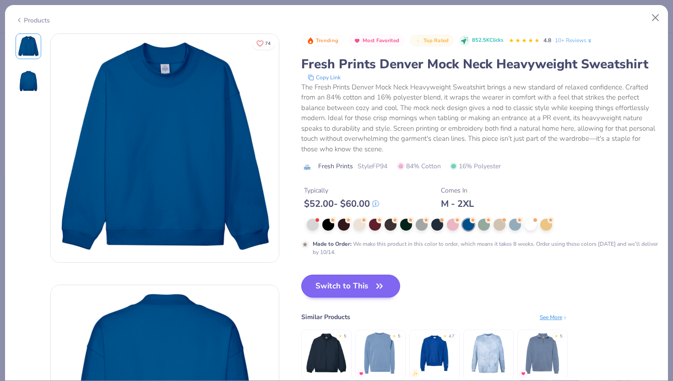 This screenshot has height=381, width=673. What do you see at coordinates (336, 166) in the screenshot?
I see `span: Fresh Prints` at bounding box center [336, 166].